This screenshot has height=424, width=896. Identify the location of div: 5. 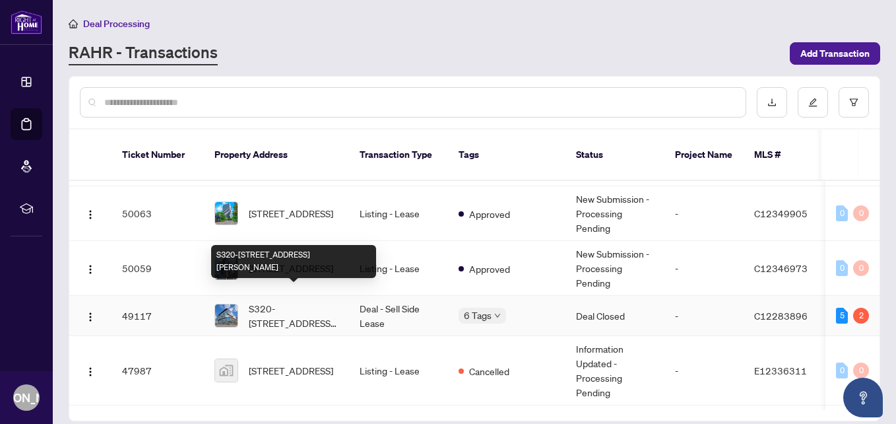
(842, 316).